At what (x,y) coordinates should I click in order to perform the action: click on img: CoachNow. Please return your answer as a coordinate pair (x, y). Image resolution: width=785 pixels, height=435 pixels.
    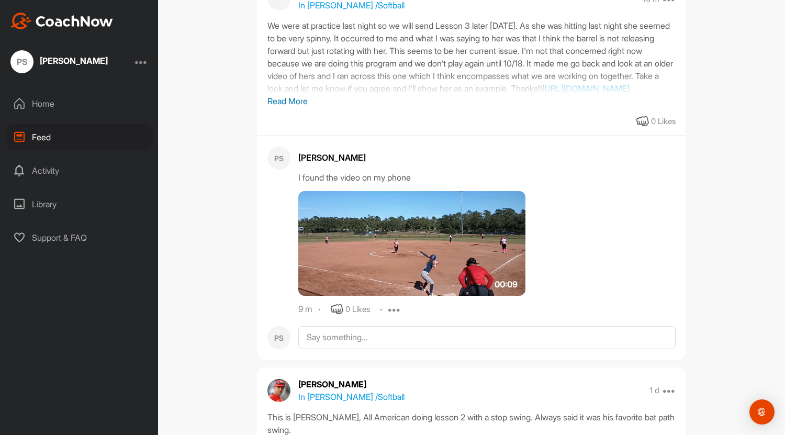
    Looking at the image, I should click on (62, 21).